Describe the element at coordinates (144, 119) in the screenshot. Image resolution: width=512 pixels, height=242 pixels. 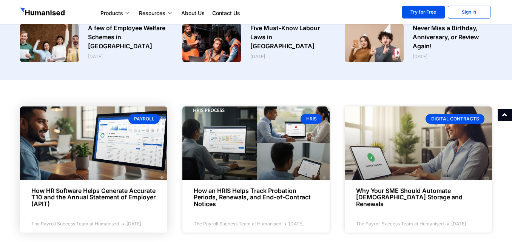
I see `div: Payroll` at that location.